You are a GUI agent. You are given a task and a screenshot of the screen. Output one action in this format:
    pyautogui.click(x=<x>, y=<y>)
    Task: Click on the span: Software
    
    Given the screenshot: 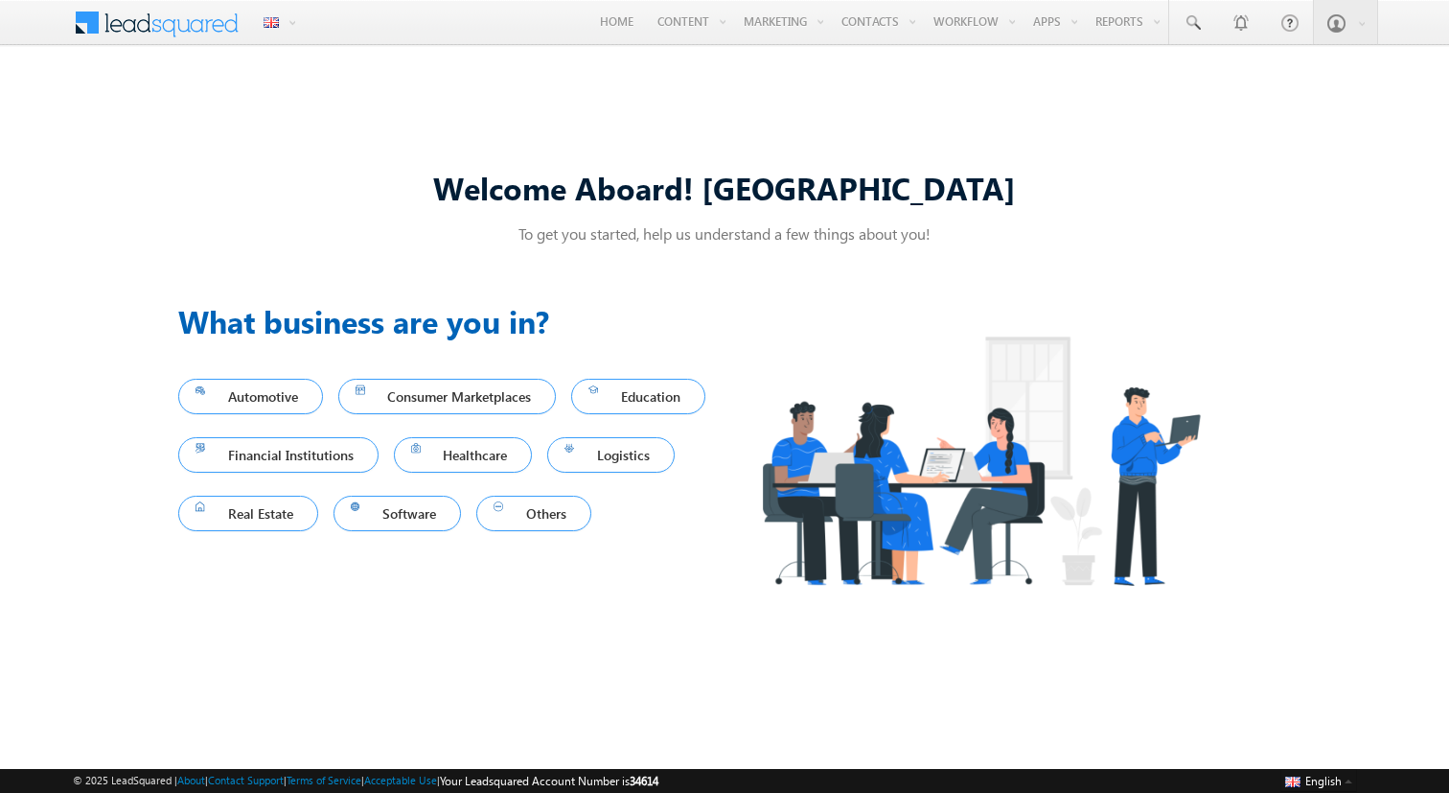 What is the action you would take?
    pyautogui.click(x=398, y=513)
    